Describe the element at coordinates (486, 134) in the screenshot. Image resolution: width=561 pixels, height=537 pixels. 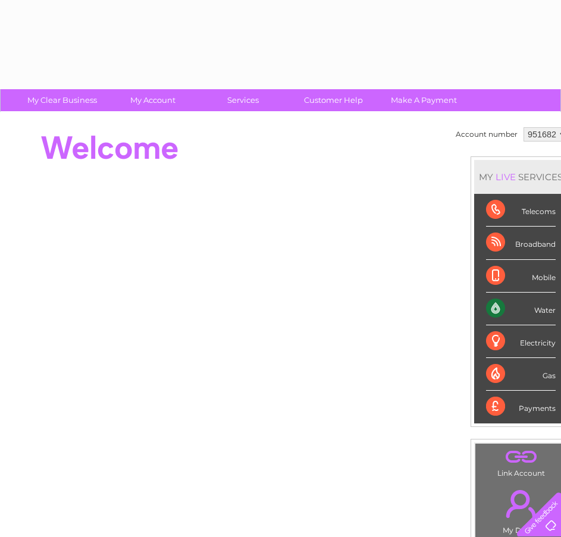
I see `td: Account number` at that location.